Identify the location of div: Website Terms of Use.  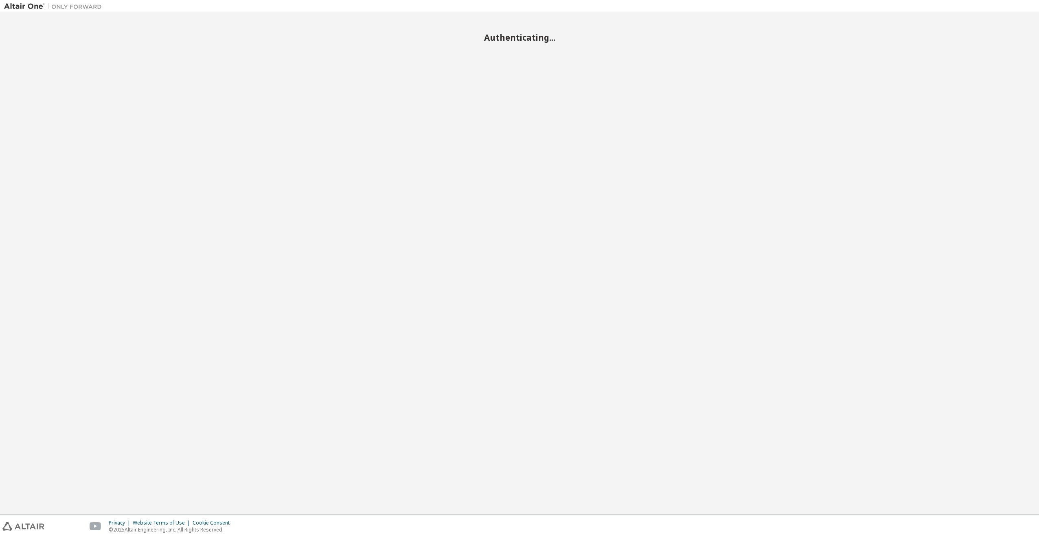
(162, 523).